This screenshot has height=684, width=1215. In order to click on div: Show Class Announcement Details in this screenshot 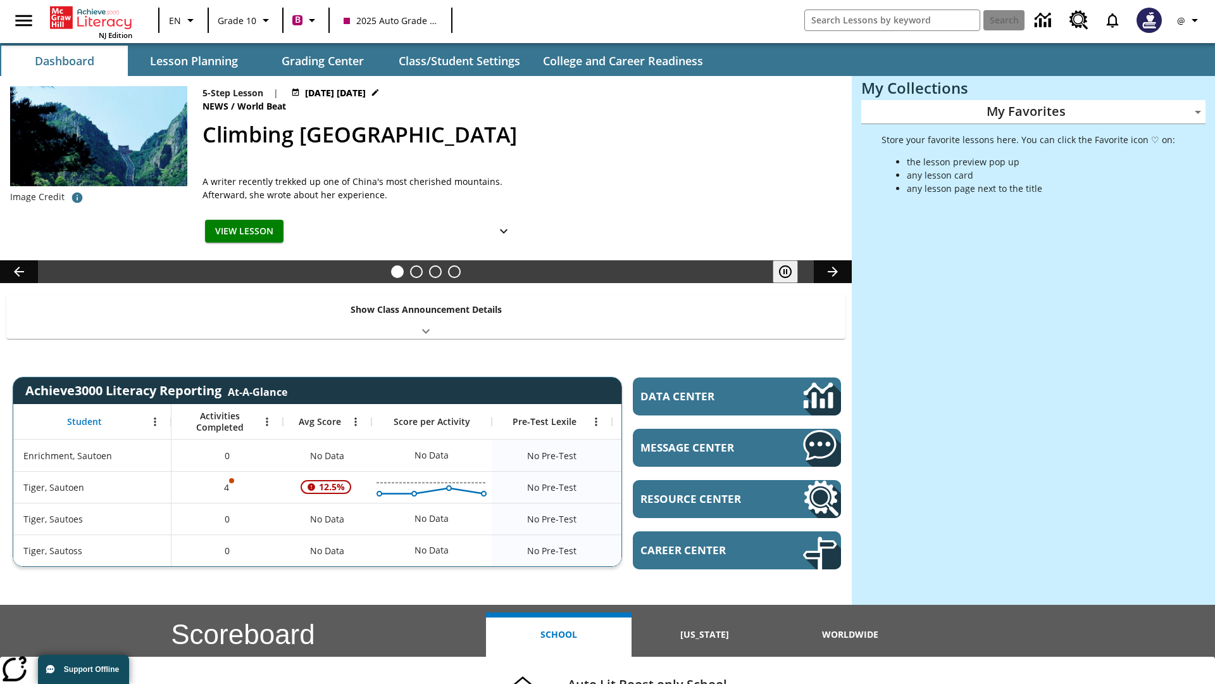, I will do `click(426, 317)`.